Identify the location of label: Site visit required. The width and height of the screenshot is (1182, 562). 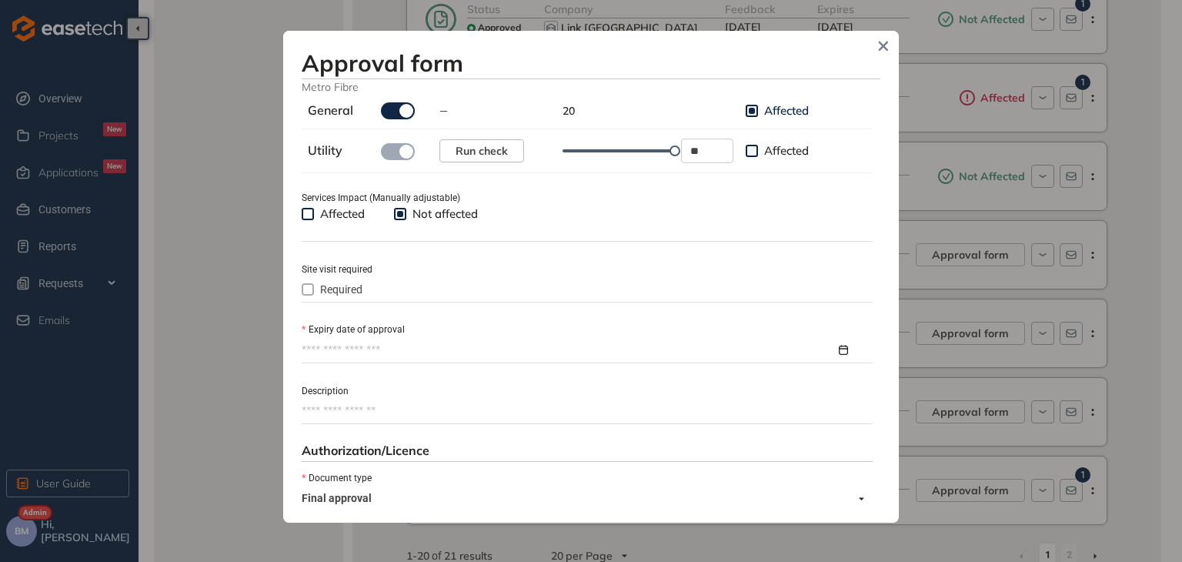
(337, 269).